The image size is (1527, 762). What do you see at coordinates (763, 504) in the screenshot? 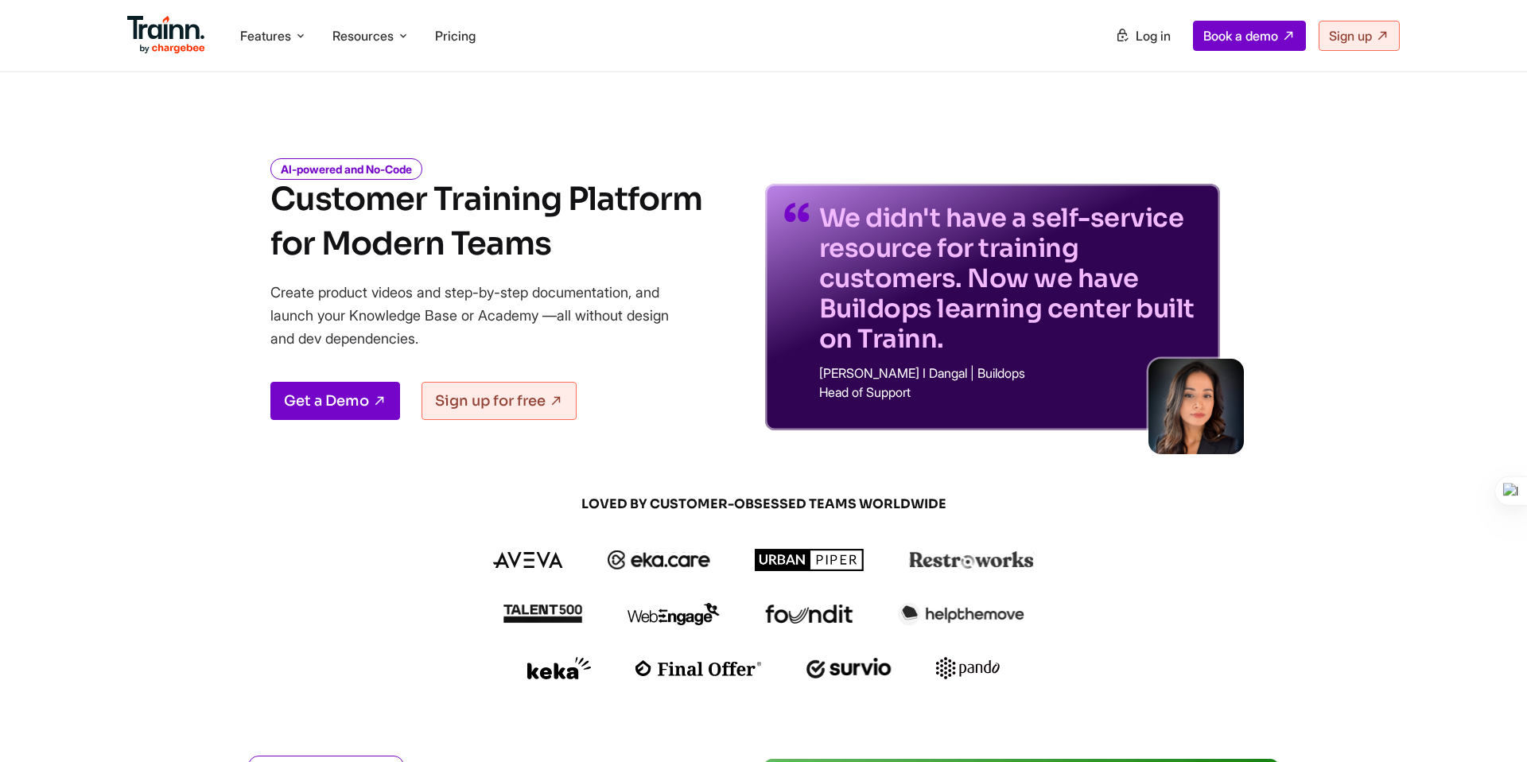
I see `span: LOVED BY CUSTOMER-OBSESSED TEAMS WORLDWIDE` at bounding box center [763, 504].